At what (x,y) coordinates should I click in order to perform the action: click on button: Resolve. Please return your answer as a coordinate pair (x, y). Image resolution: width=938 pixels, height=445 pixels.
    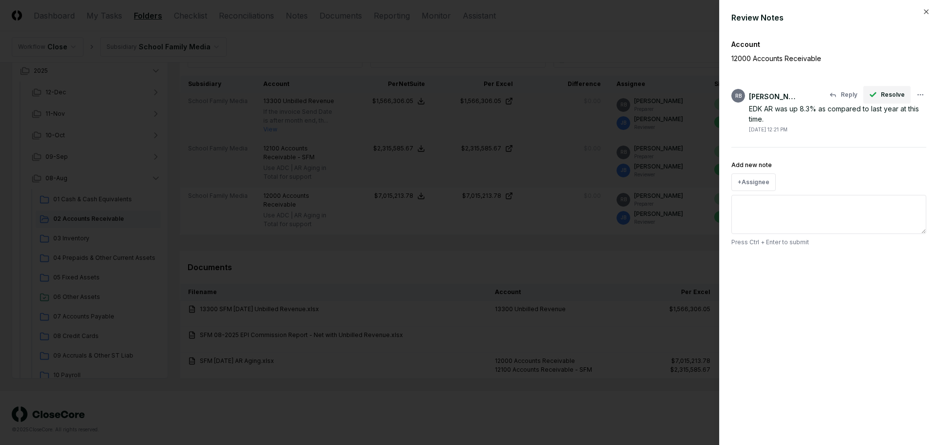
    Looking at the image, I should click on (886, 95).